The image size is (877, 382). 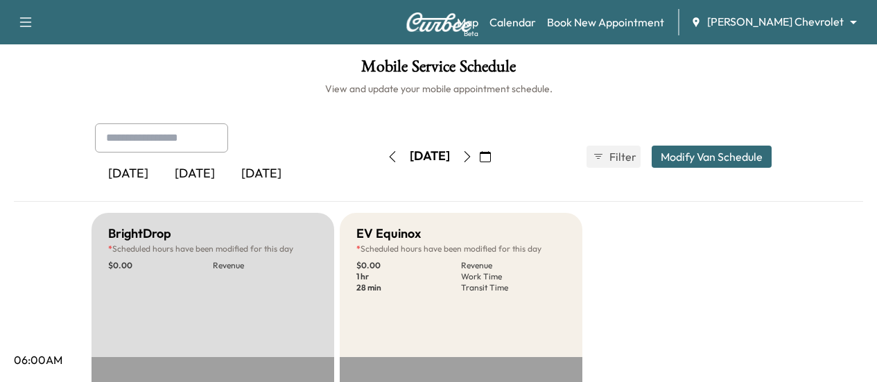 What do you see at coordinates (38, 360) in the screenshot?
I see `p: 06:00AM` at bounding box center [38, 360].